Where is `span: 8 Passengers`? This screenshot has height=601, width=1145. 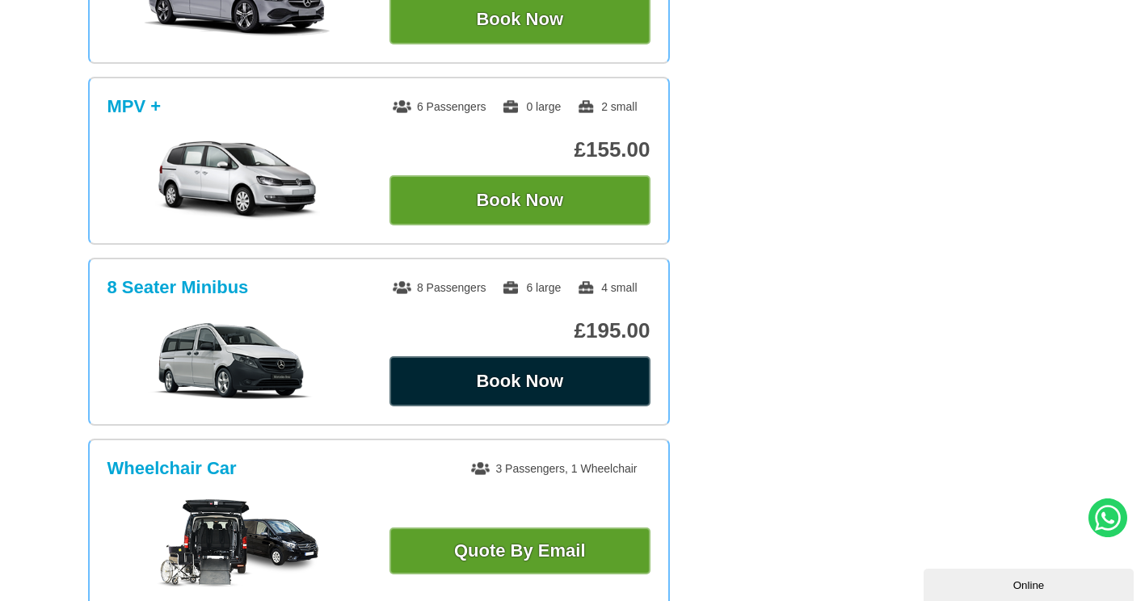
span: 8 Passengers is located at coordinates (440, 288).